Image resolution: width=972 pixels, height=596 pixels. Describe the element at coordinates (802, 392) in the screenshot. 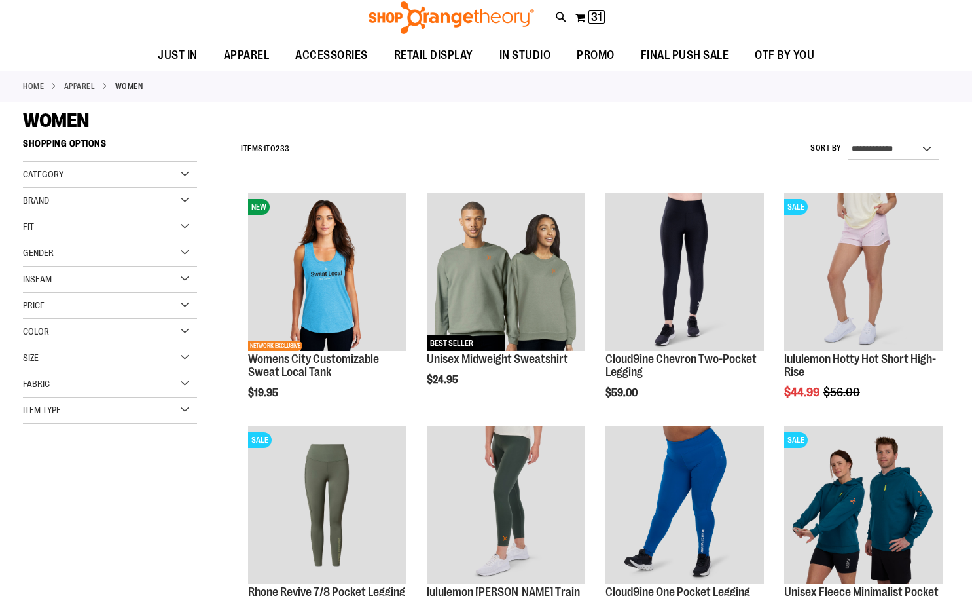

I see `span: $44.99` at that location.